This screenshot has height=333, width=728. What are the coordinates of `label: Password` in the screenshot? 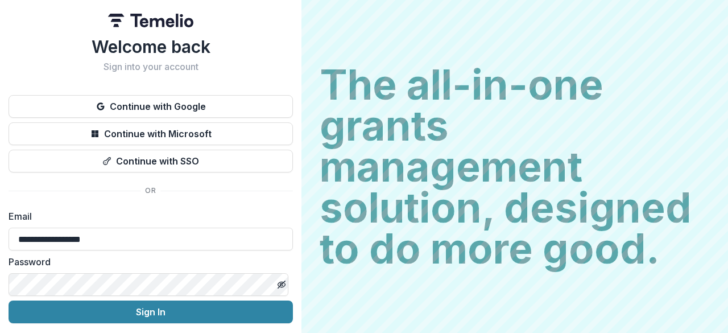 It's located at (147, 262).